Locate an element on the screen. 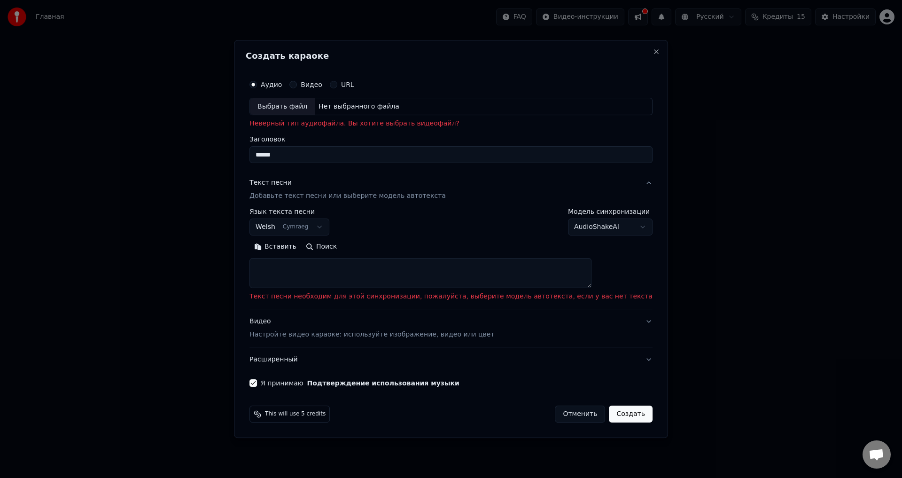 The height and width of the screenshot is (478, 902). label: Модель синхронизации is located at coordinates (610, 212).